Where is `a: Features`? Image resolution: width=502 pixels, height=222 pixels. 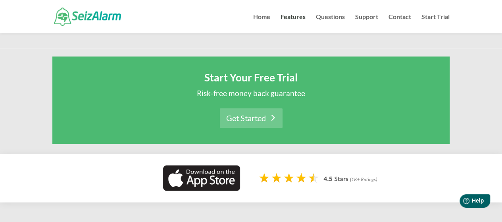
a: Features is located at coordinates (293, 23).